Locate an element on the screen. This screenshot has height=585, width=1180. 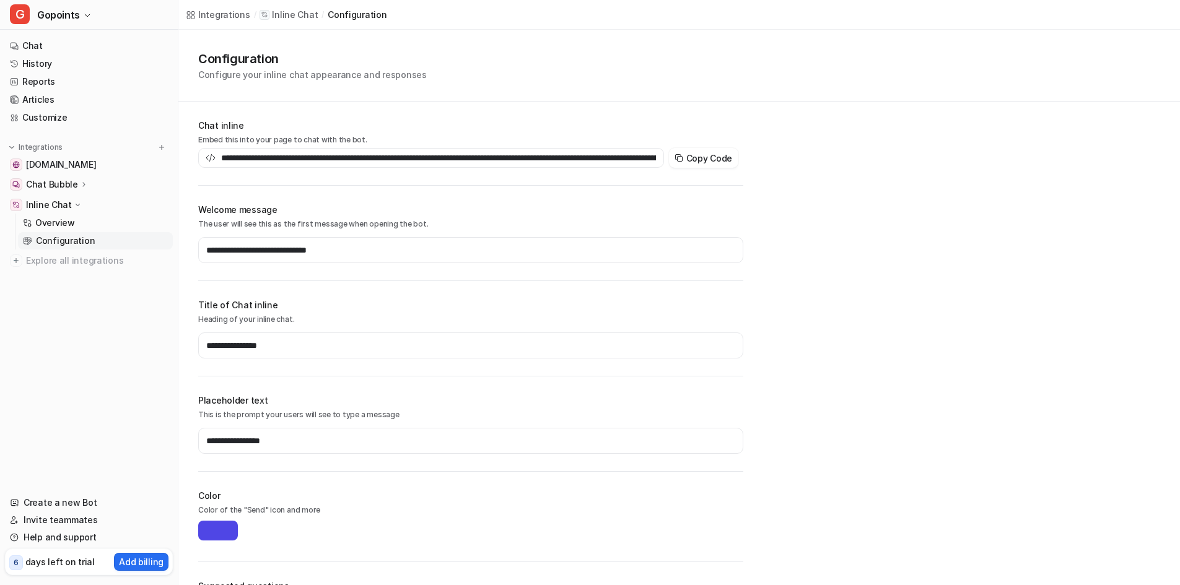
p: Integrations is located at coordinates (40, 147).